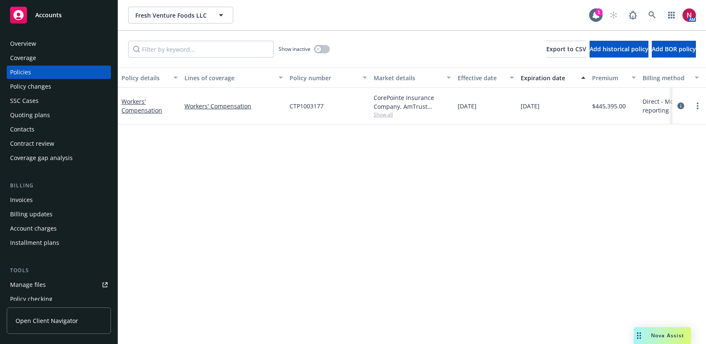 The height and width of the screenshot is (344, 706). I want to click on div: 1, so click(599, 12).